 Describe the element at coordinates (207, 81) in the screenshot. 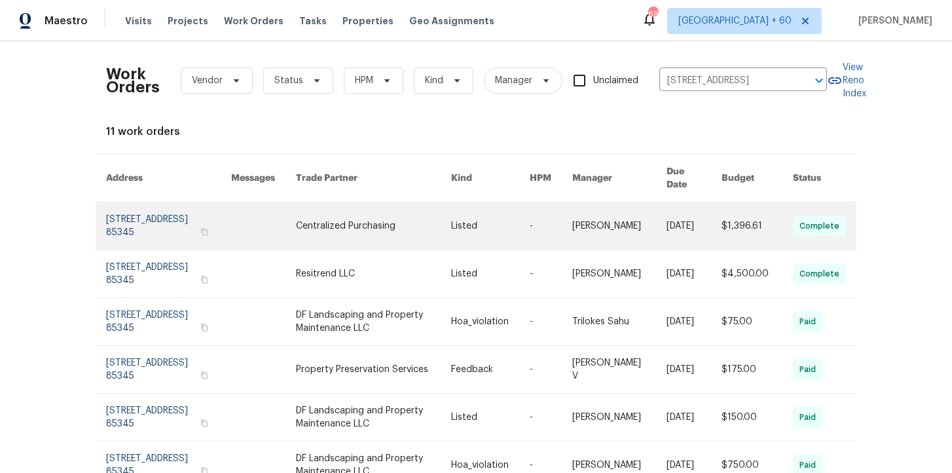

I see `span: Vendor` at that location.